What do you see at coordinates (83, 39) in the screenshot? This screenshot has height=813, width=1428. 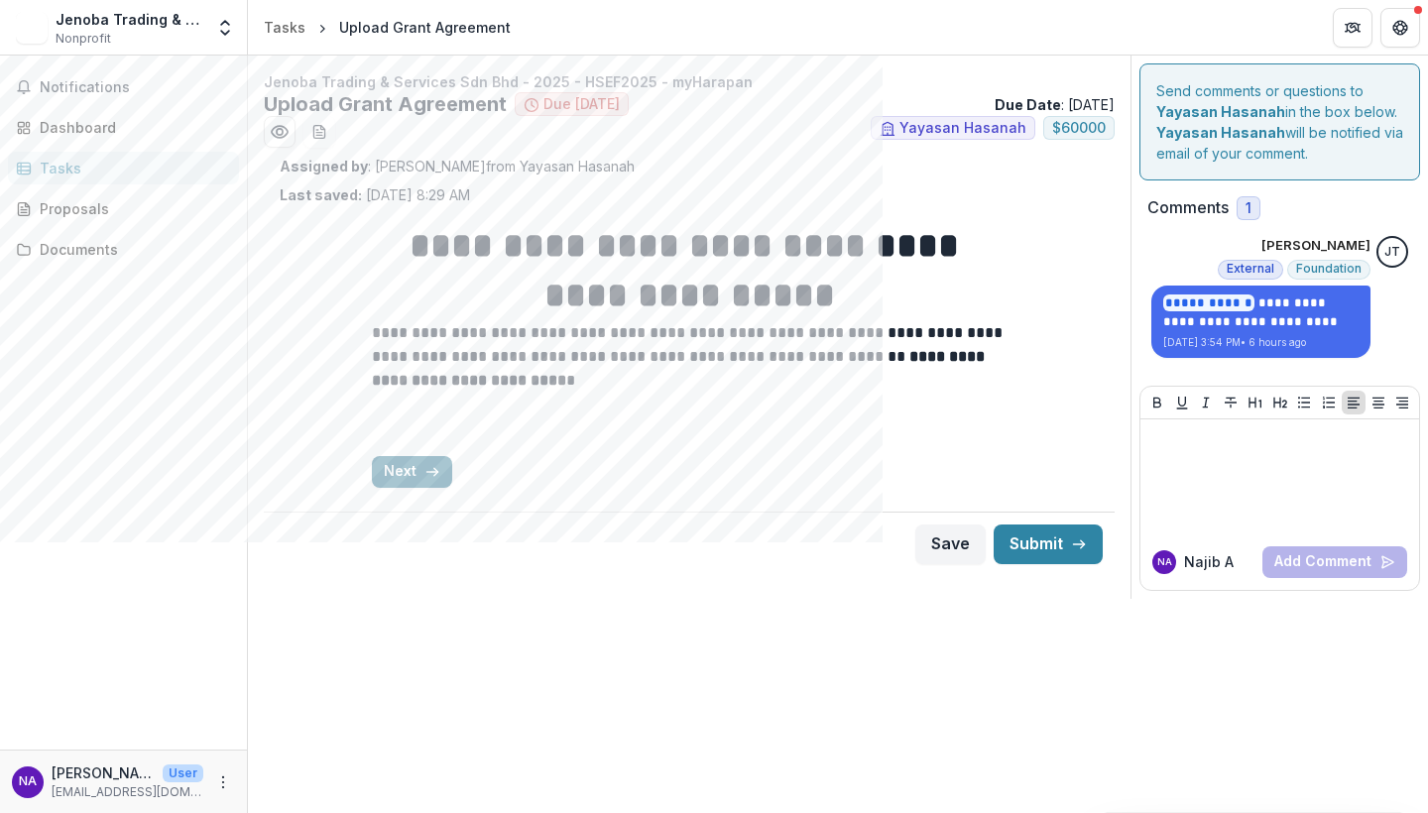 I see `span: Nonprofit` at bounding box center [83, 39].